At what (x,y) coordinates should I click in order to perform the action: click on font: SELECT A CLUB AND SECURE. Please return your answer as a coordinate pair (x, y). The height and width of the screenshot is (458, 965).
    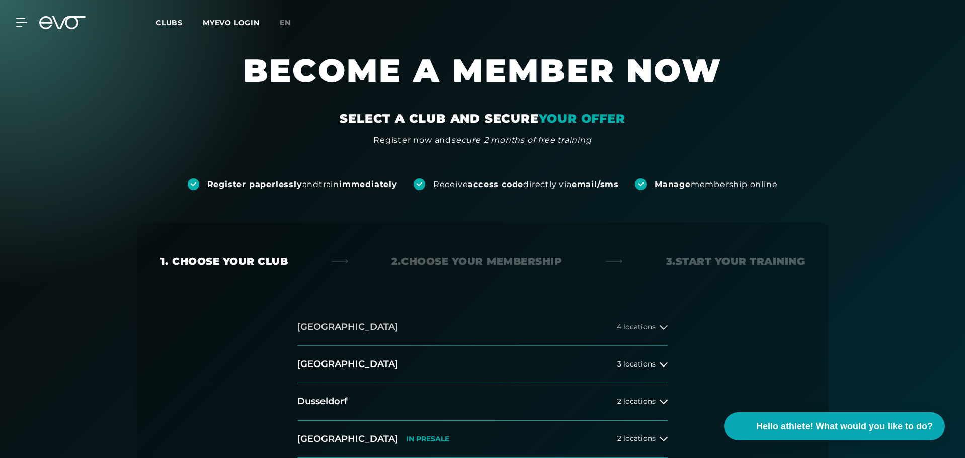
    Looking at the image, I should click on (439, 118).